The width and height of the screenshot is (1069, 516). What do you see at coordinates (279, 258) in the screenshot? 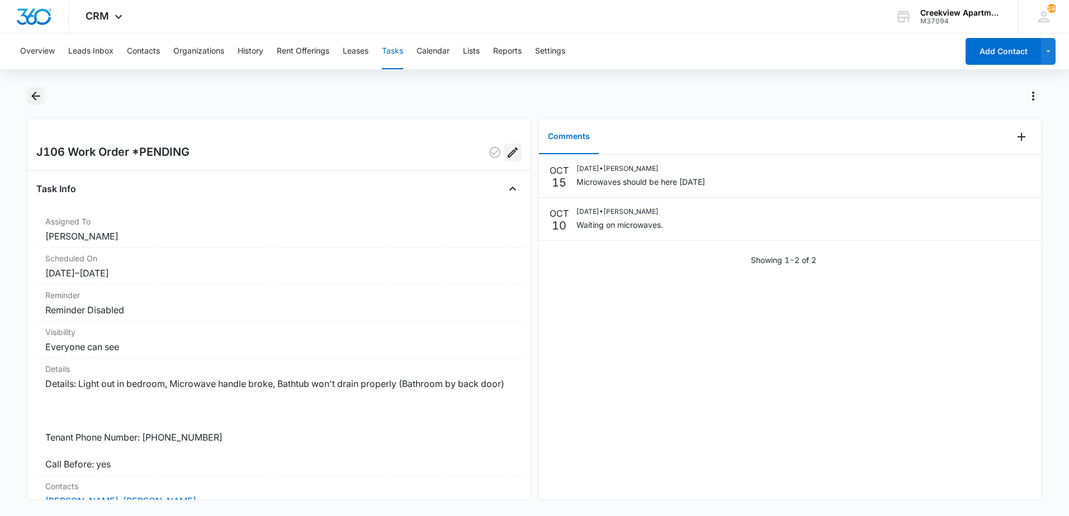
I see `dt: Scheduled On` at bounding box center [279, 258].